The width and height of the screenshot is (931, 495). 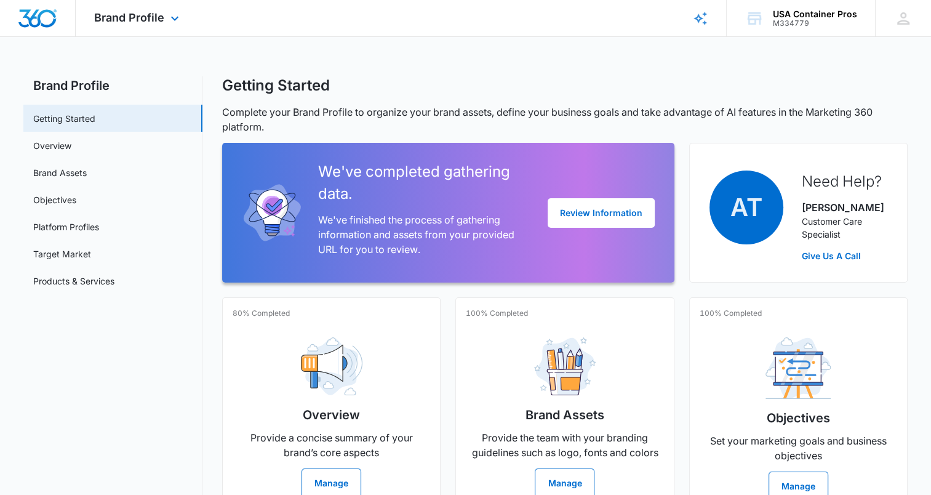 What do you see at coordinates (798, 418) in the screenshot?
I see `h2: Objectives` at bounding box center [798, 418].